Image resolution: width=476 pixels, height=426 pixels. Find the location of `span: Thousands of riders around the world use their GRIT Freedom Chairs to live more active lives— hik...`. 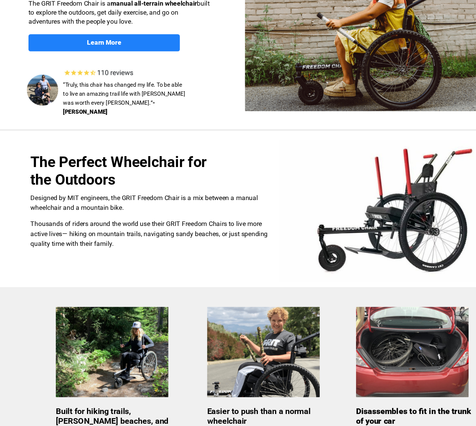

span: Thousands of riders around the world use their GRIT Freedom Chairs to live more active lives— hik... is located at coordinates (137, 215).